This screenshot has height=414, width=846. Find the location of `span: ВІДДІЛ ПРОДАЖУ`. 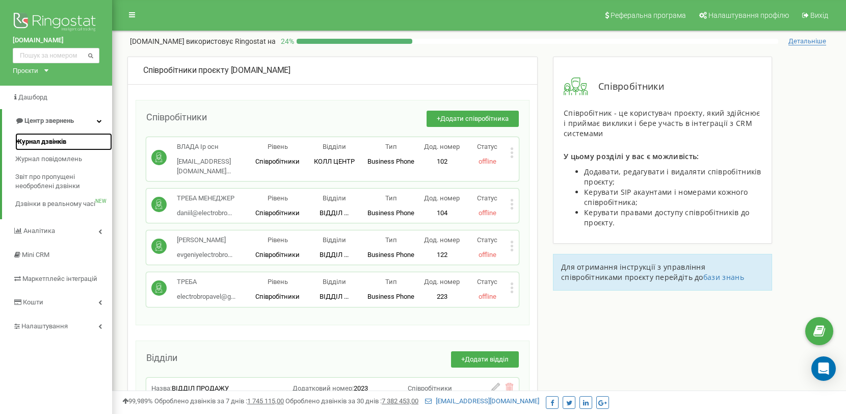

span: ВІДДІЛ ПРОДАЖУ is located at coordinates (200, 388).